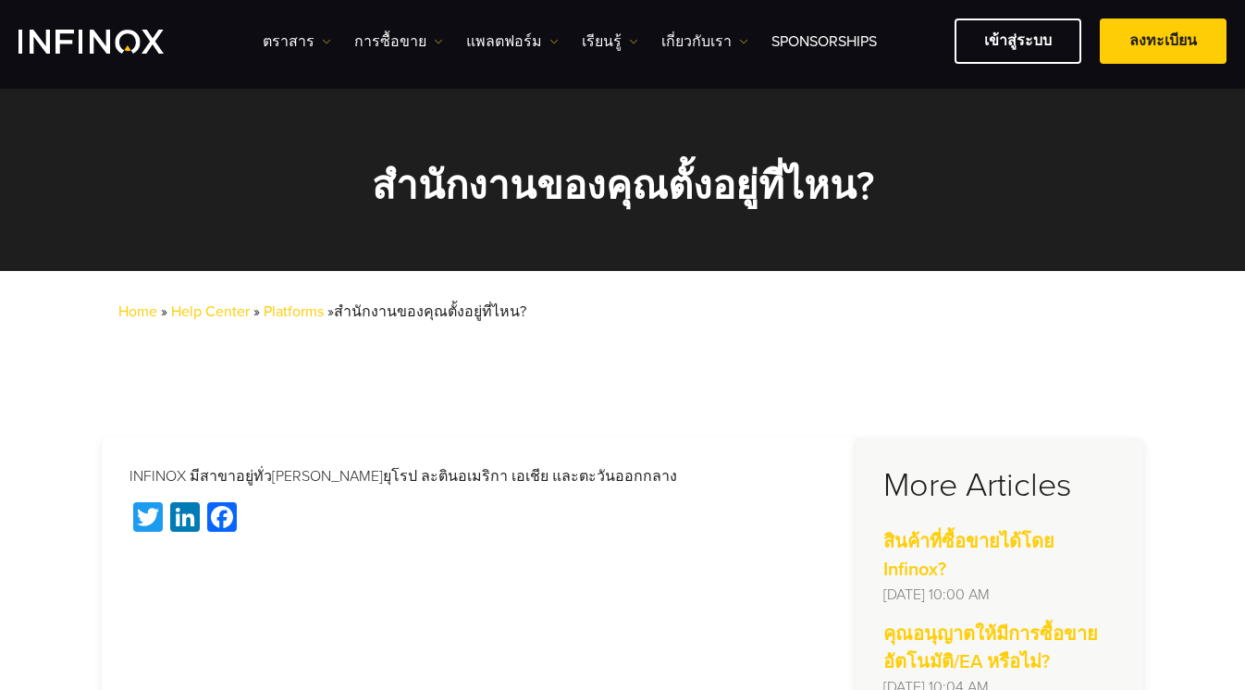 This screenshot has height=690, width=1245. What do you see at coordinates (968, 556) in the screenshot?
I see `strong: สินค้าที่ซื้อขายได้โดย Infinox?` at bounding box center [968, 556].